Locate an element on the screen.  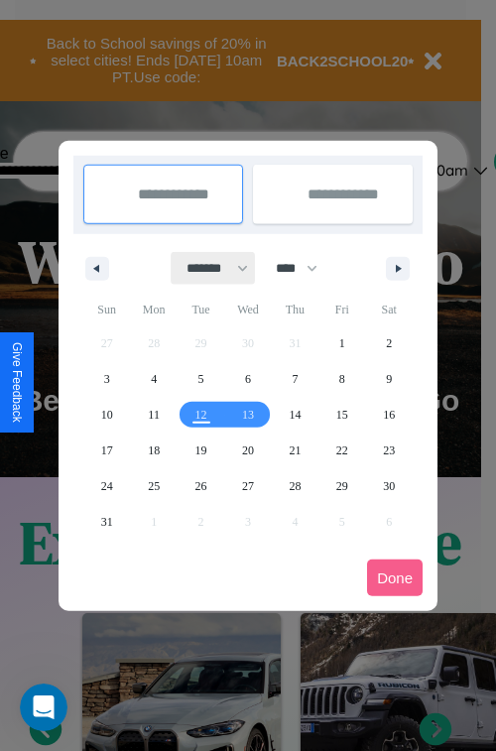
span: 22 is located at coordinates (342, 450).